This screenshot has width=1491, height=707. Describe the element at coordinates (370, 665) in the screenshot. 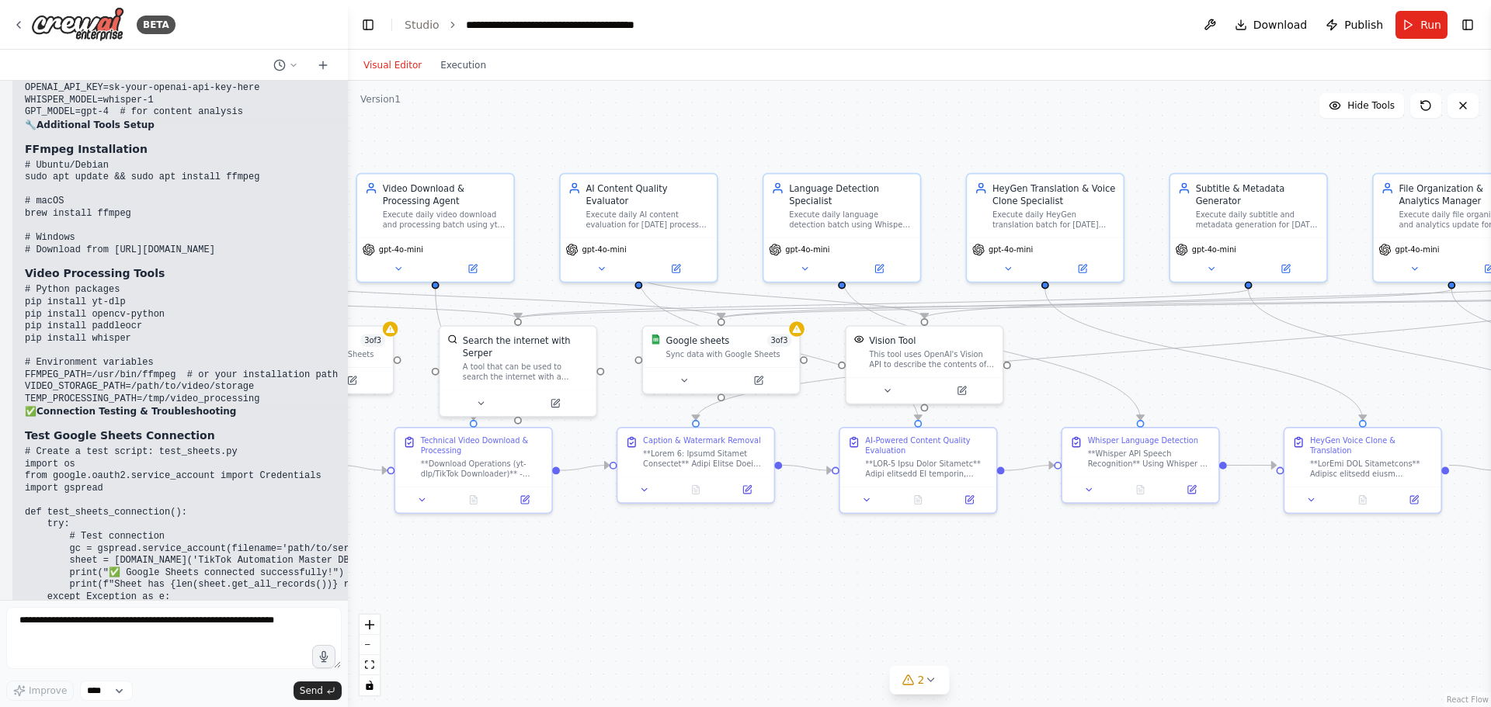

I see `button: fit view` at that location.